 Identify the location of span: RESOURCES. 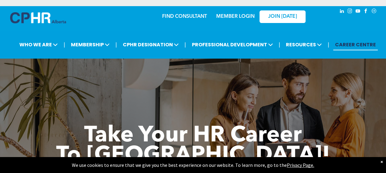
(304, 45).